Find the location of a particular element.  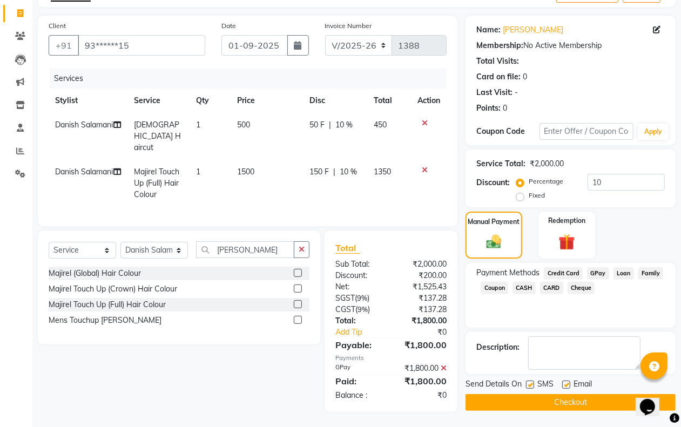

th: Total is located at coordinates (389, 100).